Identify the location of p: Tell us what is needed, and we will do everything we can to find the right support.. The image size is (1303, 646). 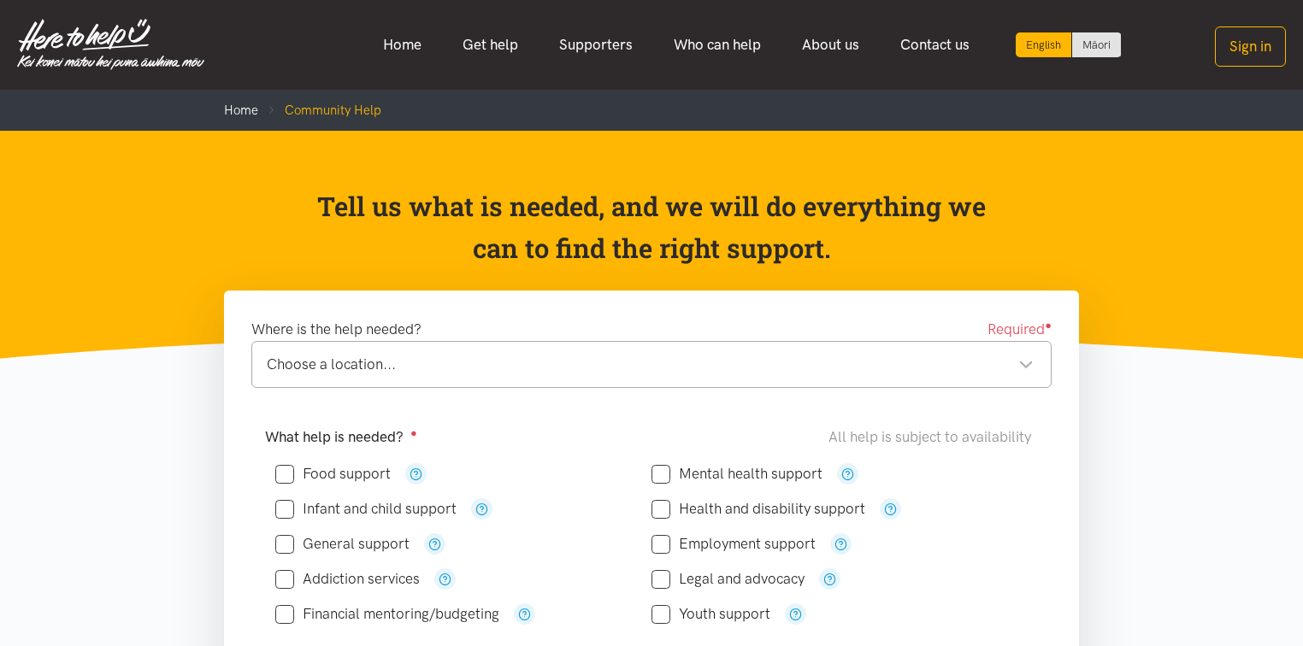
(651, 227).